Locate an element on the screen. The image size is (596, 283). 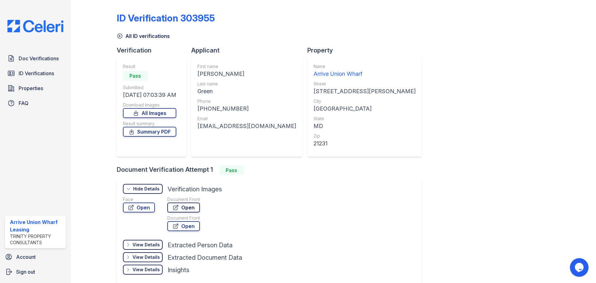
div: Applicant is located at coordinates (249, 50).